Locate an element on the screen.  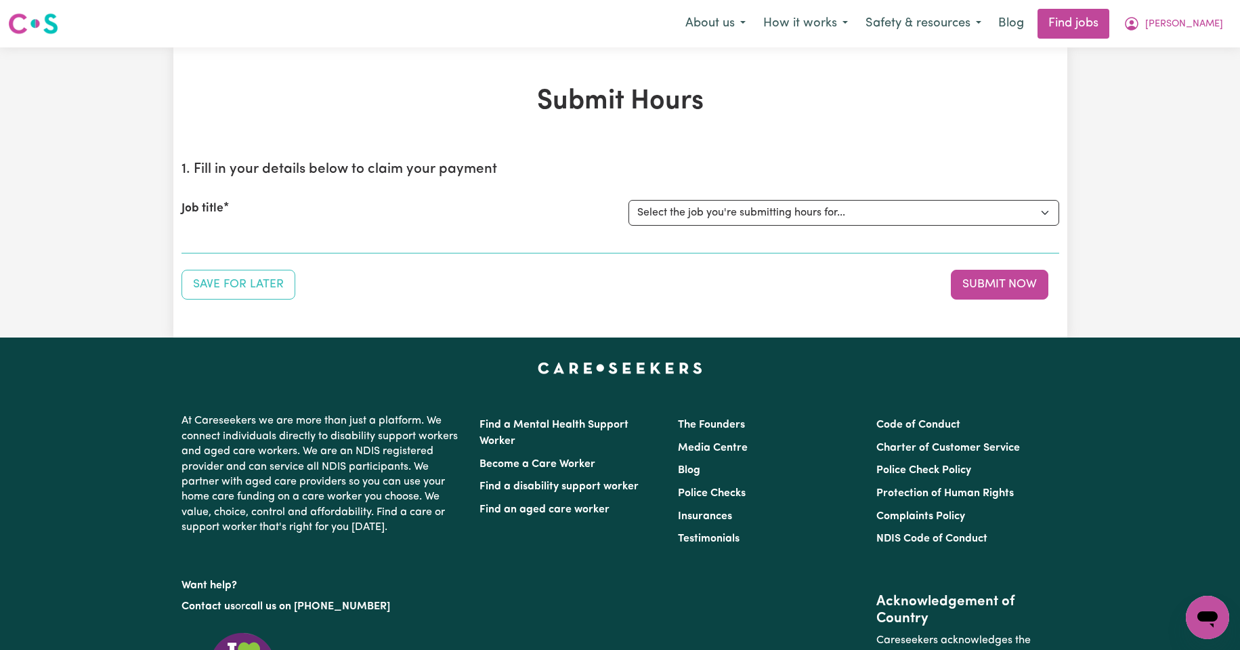
a: Find a disability support worker is located at coordinates (559, 486).